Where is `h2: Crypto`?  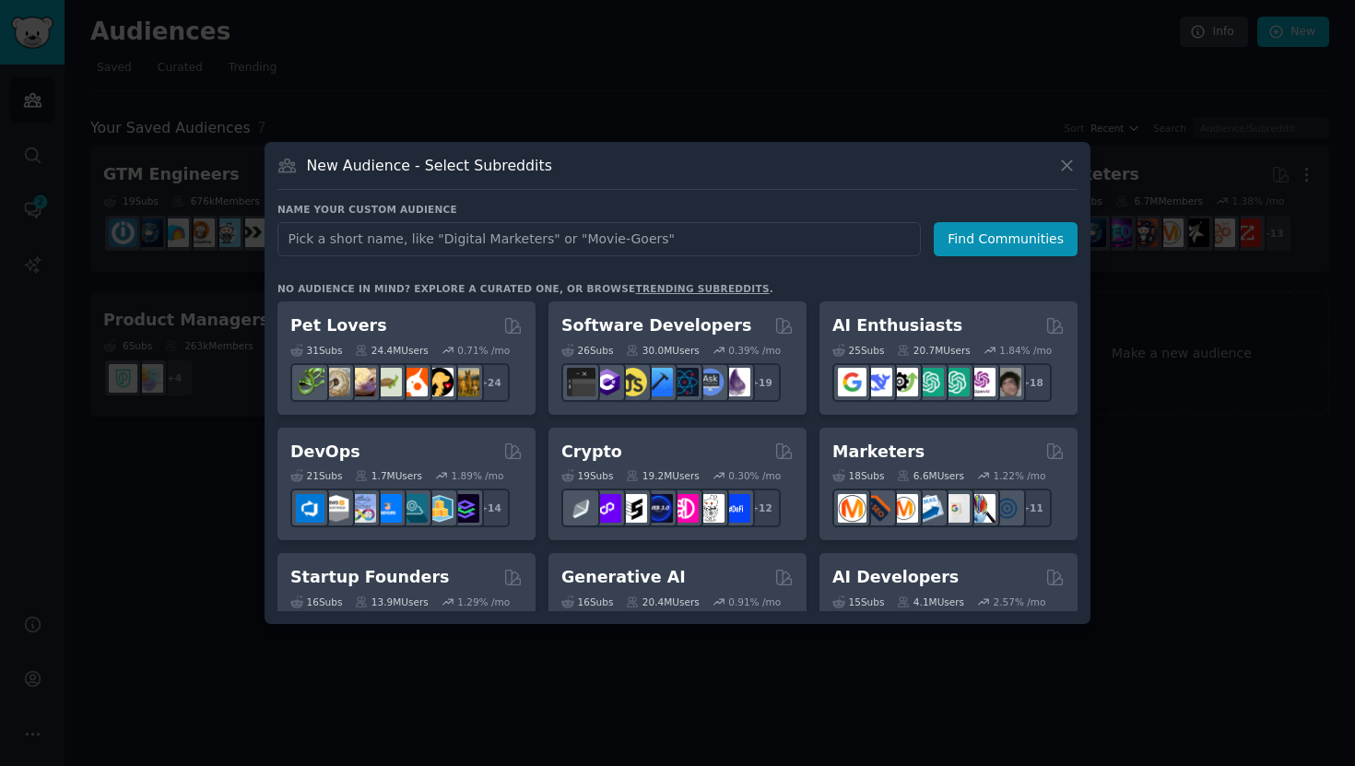 h2: Crypto is located at coordinates (592, 452).